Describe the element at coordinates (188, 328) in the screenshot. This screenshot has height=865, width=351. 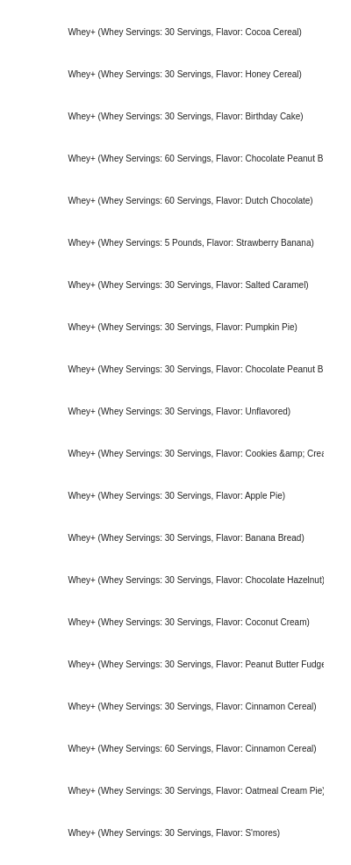
I see `div: Whey+ (Whey Servings: 30 Servings, Flavor: Pumpkin Pie)` at that location.